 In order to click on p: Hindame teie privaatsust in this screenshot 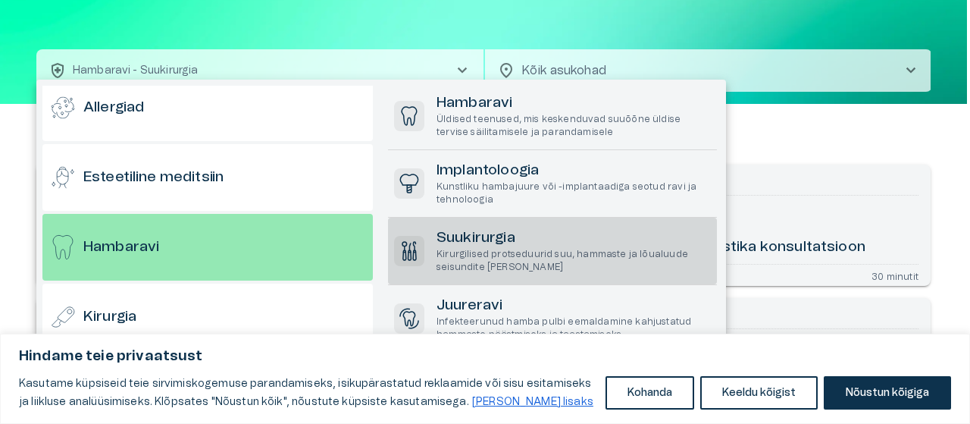, I will do `click(485, 356)`.